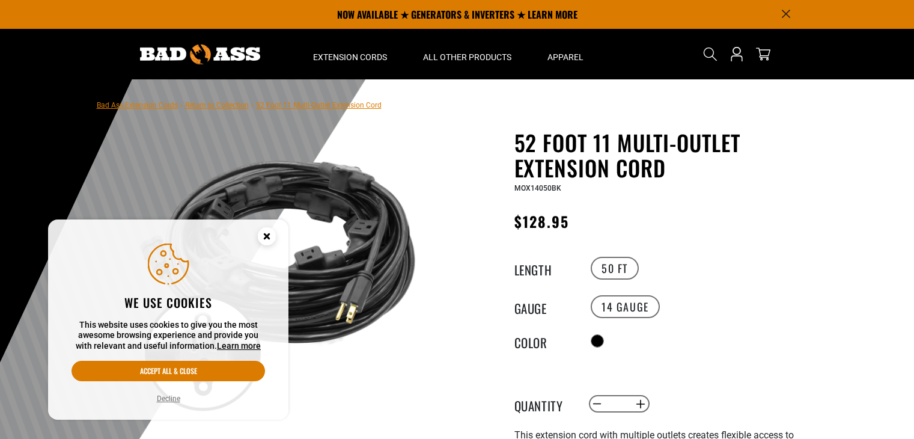  Describe the element at coordinates (239, 346) in the screenshot. I see `a: Learn more` at that location.